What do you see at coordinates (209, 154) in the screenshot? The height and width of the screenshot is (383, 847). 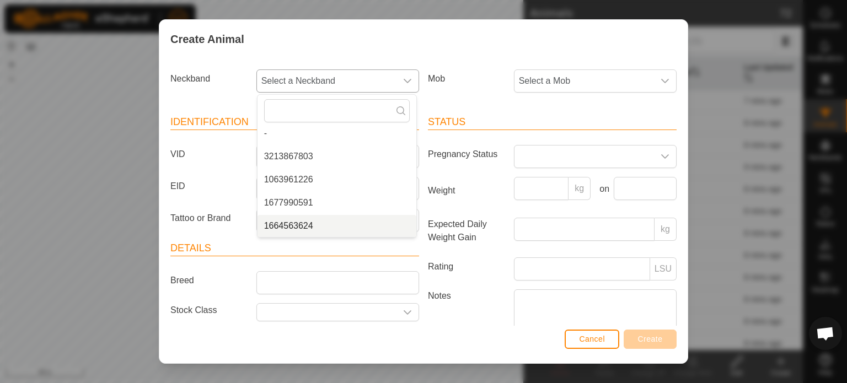 I see `label: VID` at bounding box center [209, 154].